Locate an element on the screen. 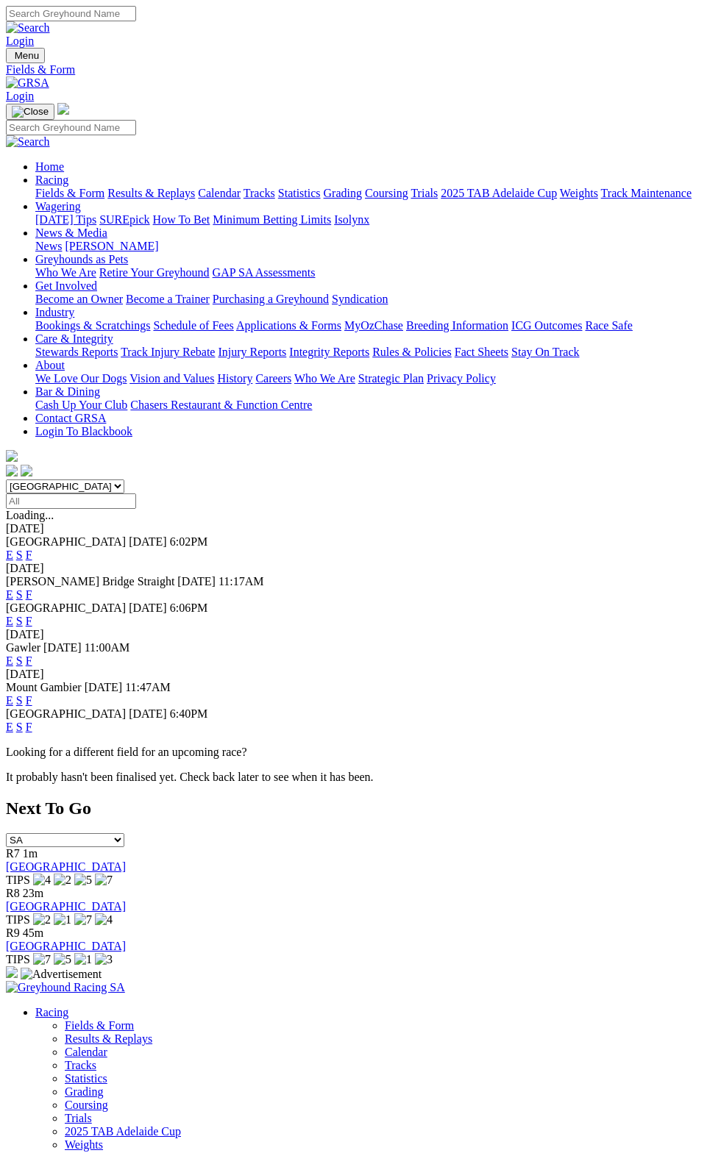  div: Industry is located at coordinates (375, 326).